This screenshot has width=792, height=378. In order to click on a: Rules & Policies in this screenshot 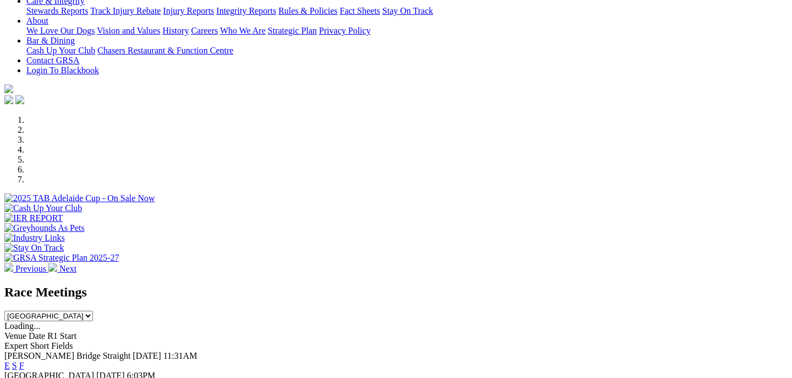, I will do `click(308, 10)`.